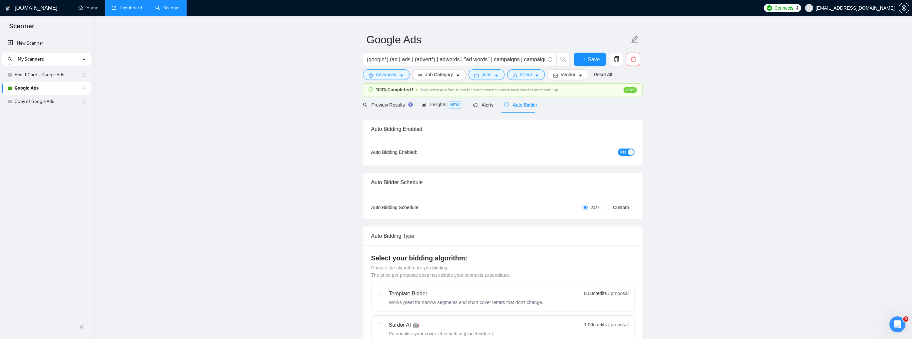  I want to click on span: robot, so click(506, 105).